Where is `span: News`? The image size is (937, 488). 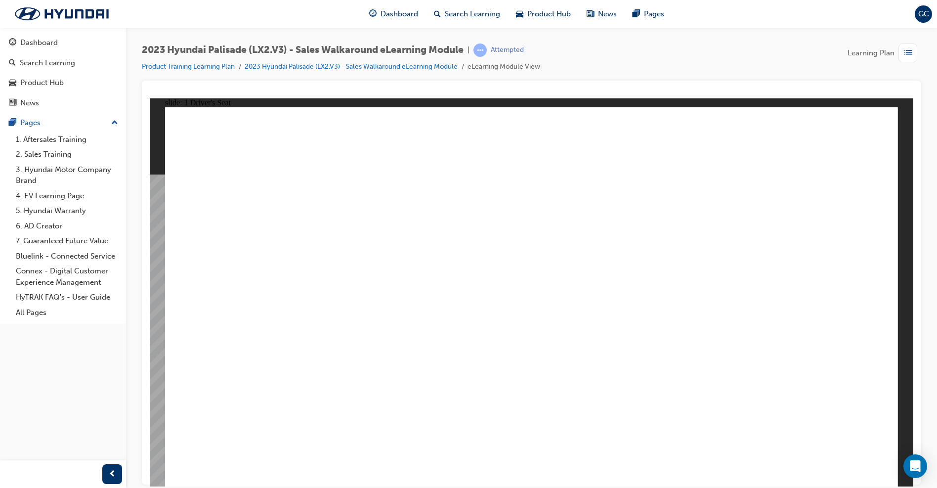 span: News is located at coordinates (608, 14).